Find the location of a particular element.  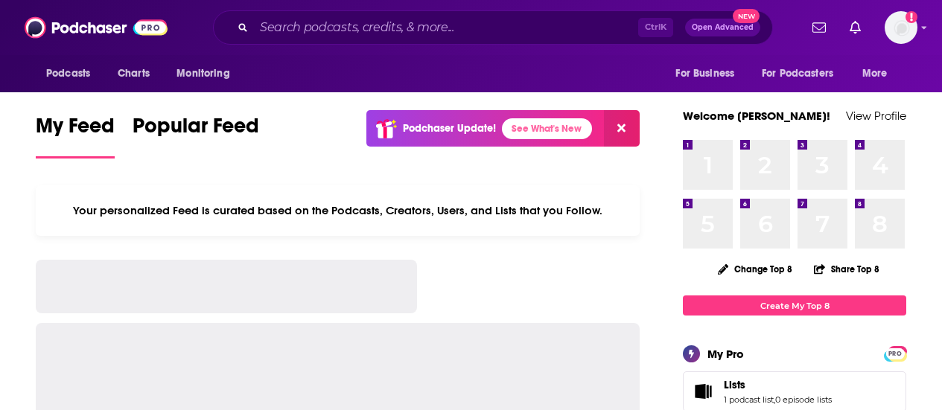

a: Create My Top 8 is located at coordinates (795, 305).